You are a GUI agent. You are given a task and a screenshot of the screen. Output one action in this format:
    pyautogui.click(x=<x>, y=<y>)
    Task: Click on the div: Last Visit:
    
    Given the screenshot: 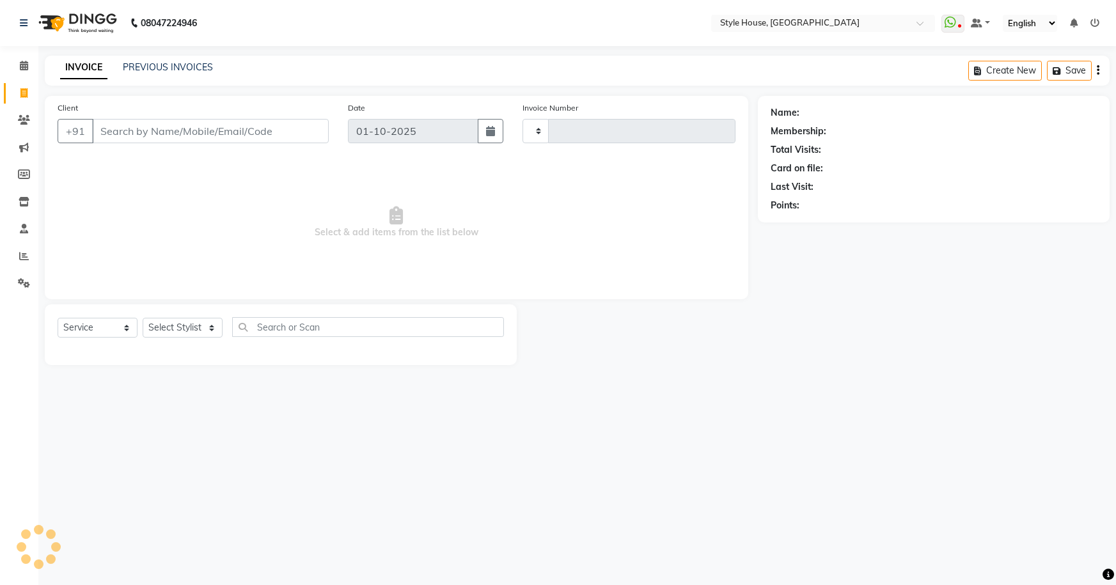 What is the action you would take?
    pyautogui.click(x=791, y=187)
    